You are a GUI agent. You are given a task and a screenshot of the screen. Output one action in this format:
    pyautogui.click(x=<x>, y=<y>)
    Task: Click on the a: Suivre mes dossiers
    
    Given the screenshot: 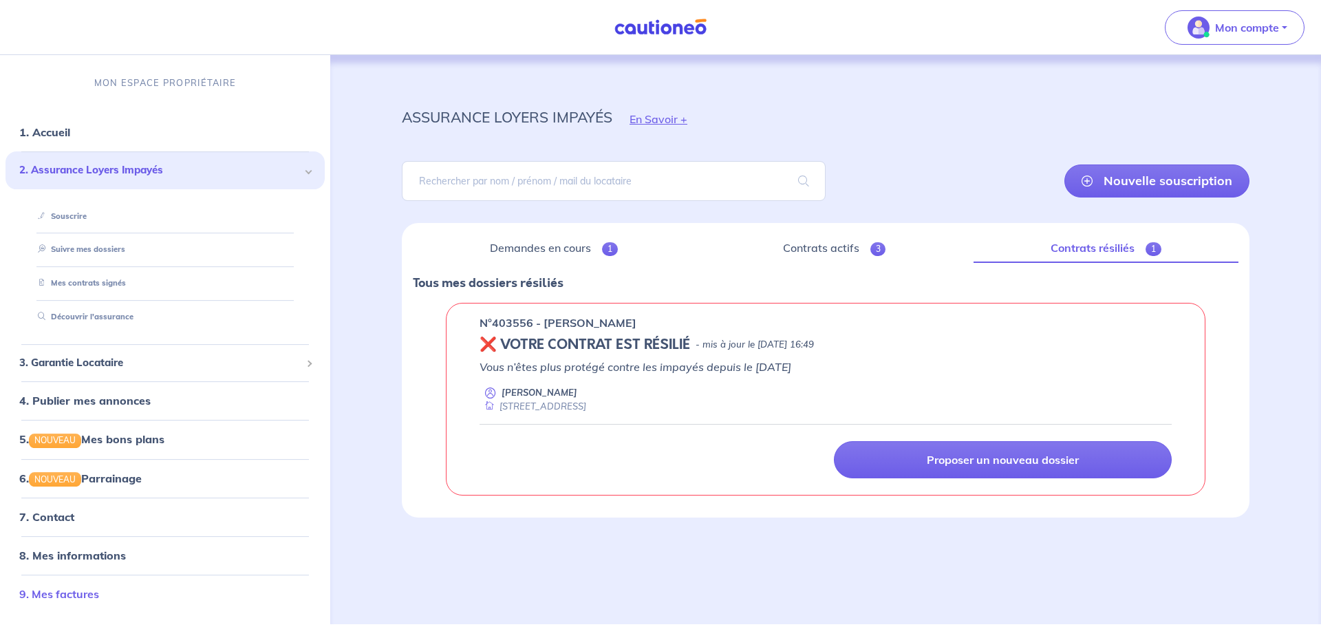 What is the action you would take?
    pyautogui.click(x=78, y=250)
    